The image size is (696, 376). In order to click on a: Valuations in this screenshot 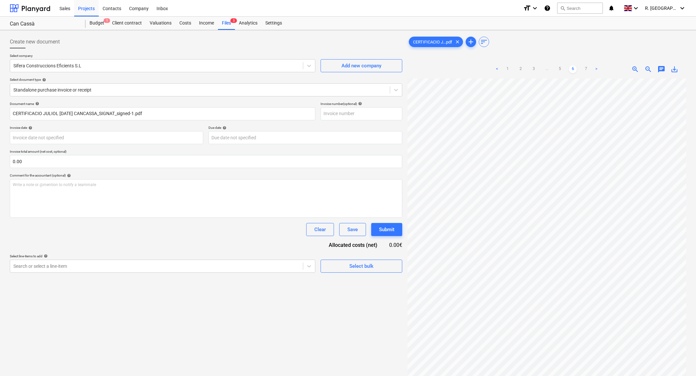, I will do `click(161, 23)`.